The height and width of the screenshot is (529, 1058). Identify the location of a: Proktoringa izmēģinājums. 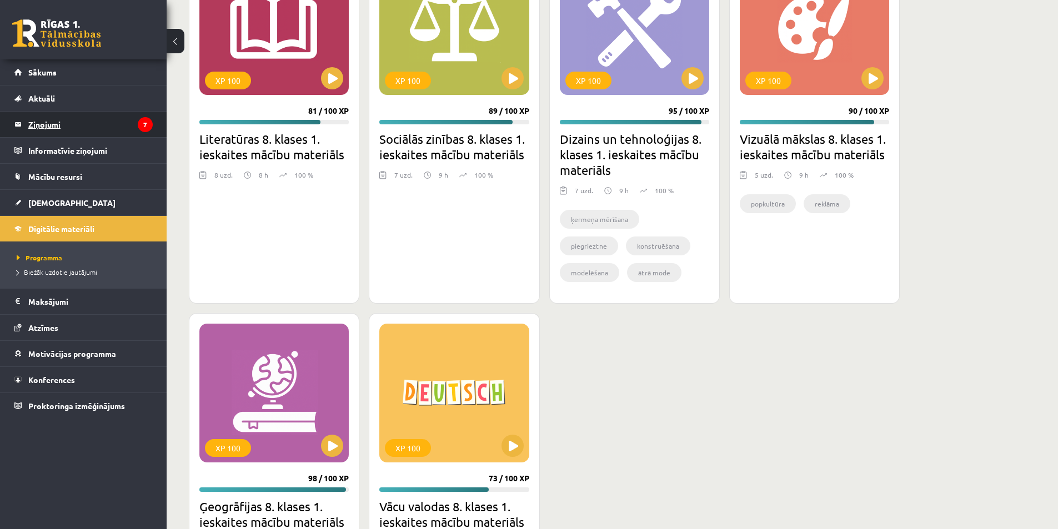
(83, 406).